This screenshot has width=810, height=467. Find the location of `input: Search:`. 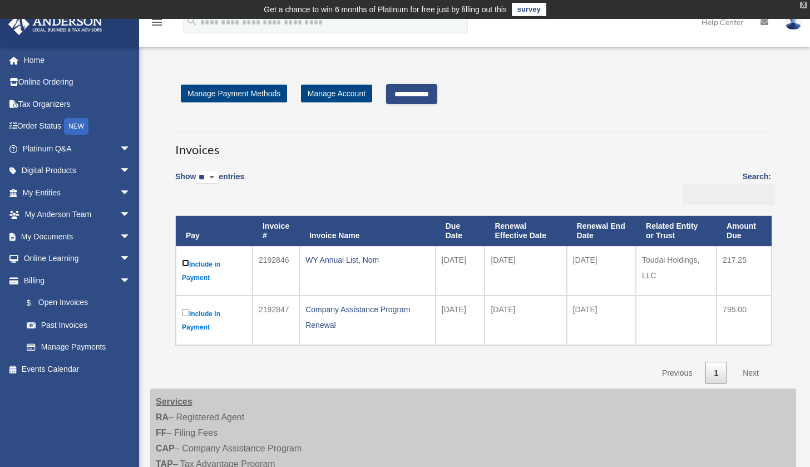

input: Search: is located at coordinates (729, 194).